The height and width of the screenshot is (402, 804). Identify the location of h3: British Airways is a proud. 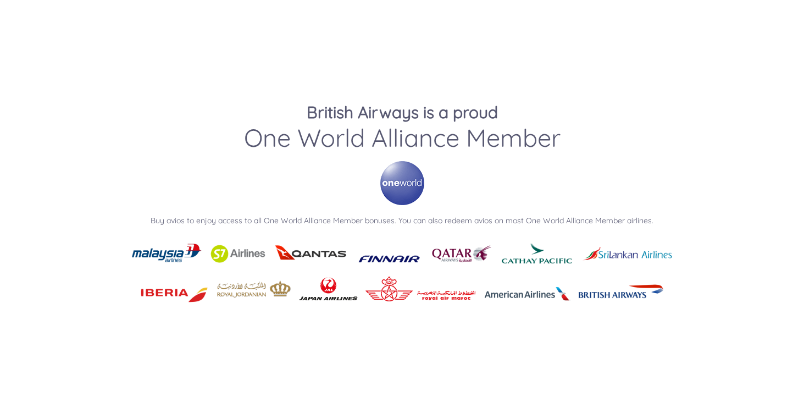
(402, 112).